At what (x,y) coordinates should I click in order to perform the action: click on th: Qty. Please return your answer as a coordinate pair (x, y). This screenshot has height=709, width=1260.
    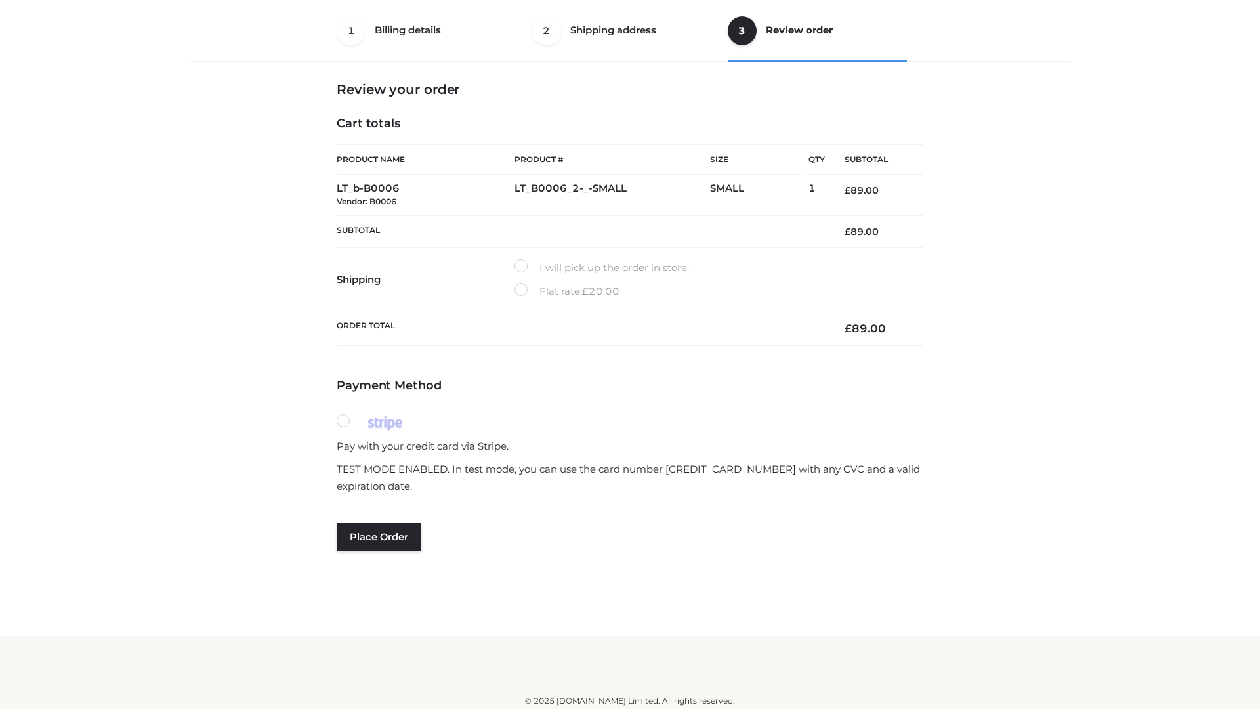
    Looking at the image, I should click on (817, 160).